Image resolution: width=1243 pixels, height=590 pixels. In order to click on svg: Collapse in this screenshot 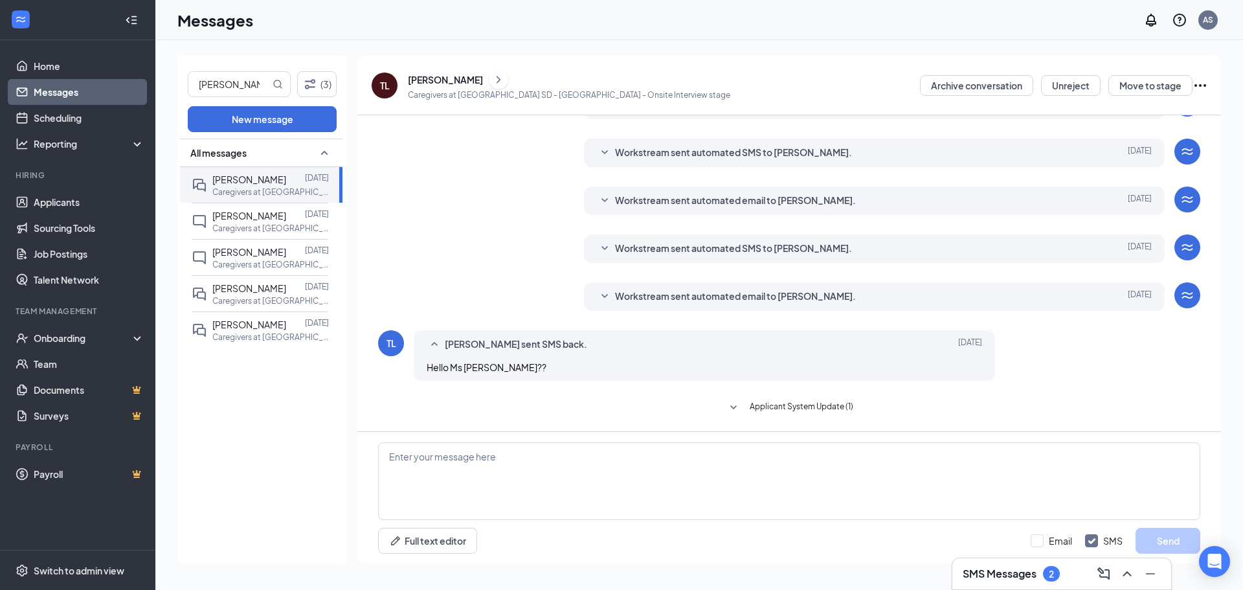, I will do `click(131, 20)`.